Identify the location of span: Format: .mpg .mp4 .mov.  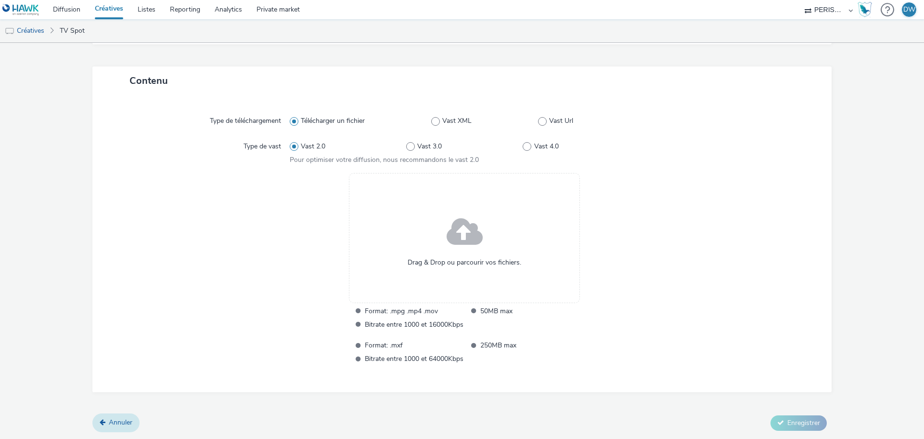
(414, 311).